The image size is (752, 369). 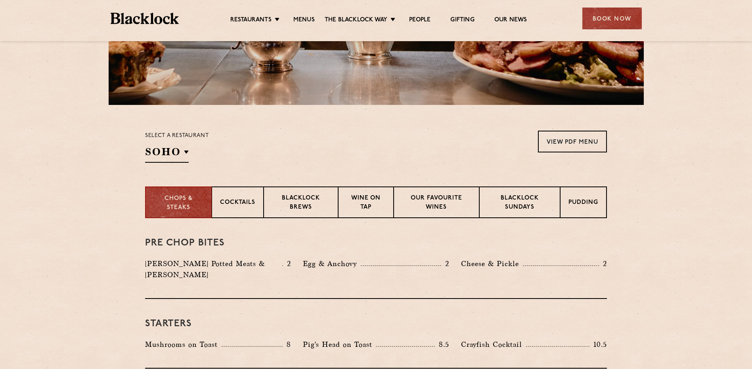 What do you see at coordinates (376, 324) in the screenshot?
I see `h3: Starters` at bounding box center [376, 324].